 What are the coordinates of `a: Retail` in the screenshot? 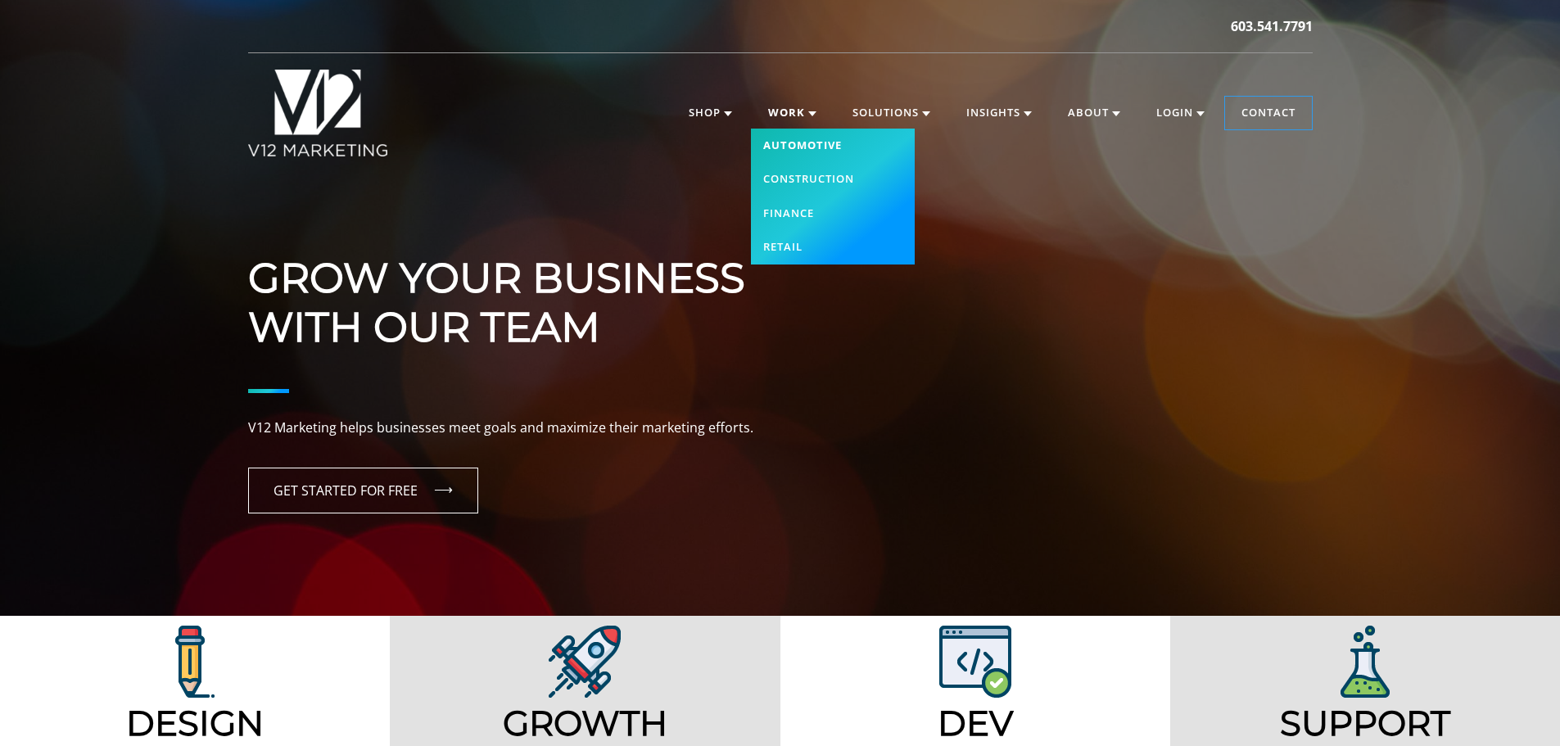 It's located at (833, 247).